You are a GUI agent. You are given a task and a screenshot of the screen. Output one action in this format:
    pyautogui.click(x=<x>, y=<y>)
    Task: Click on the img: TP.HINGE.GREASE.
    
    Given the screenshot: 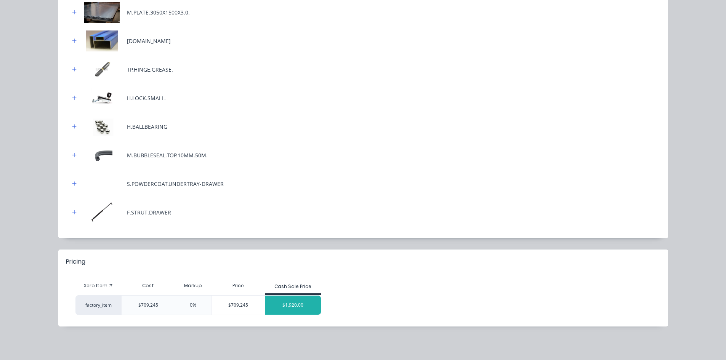 What is the action you would take?
    pyautogui.click(x=102, y=69)
    